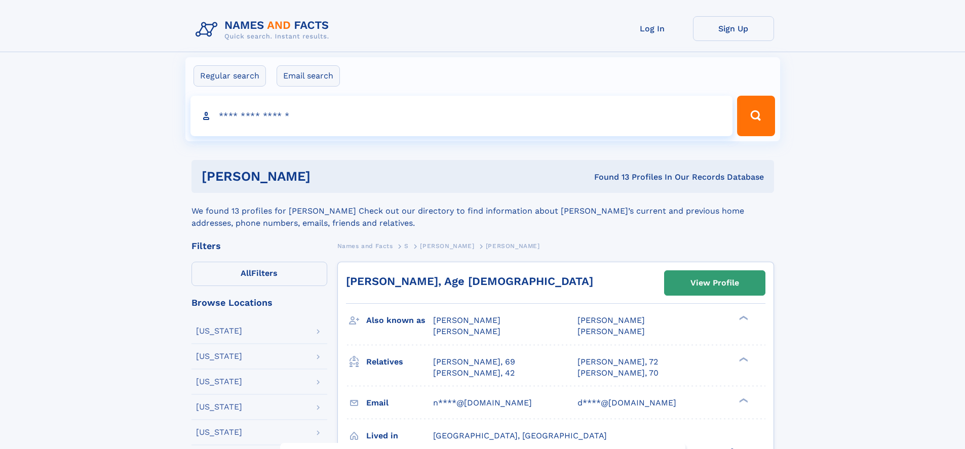 The image size is (965, 449). I want to click on label: Email search, so click(308, 76).